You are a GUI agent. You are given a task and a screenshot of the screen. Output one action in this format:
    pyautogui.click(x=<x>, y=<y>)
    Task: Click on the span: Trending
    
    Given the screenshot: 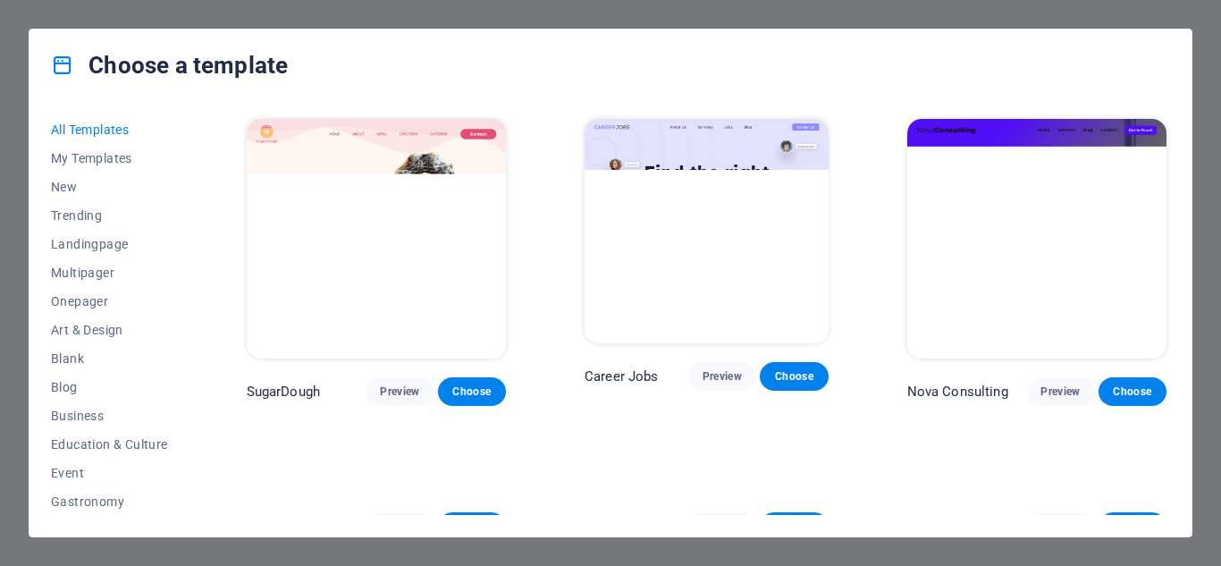 What is the action you would take?
    pyautogui.click(x=109, y=215)
    